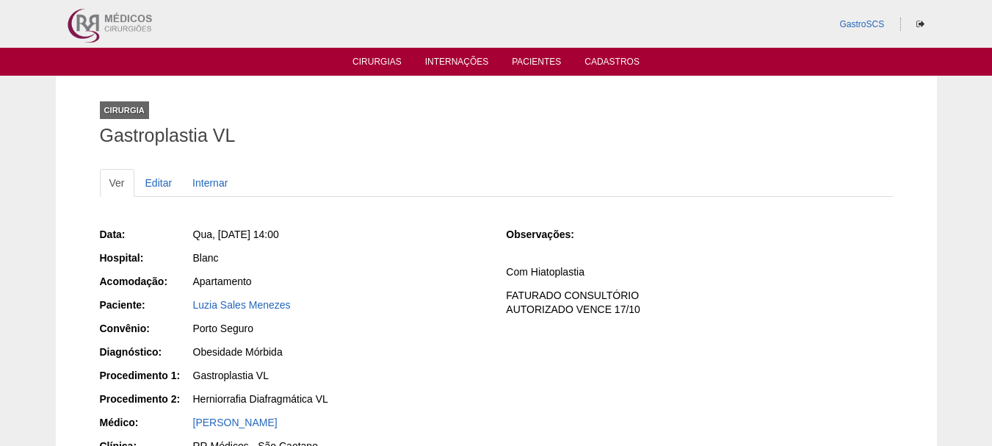  I want to click on div: Cirurgia, so click(124, 110).